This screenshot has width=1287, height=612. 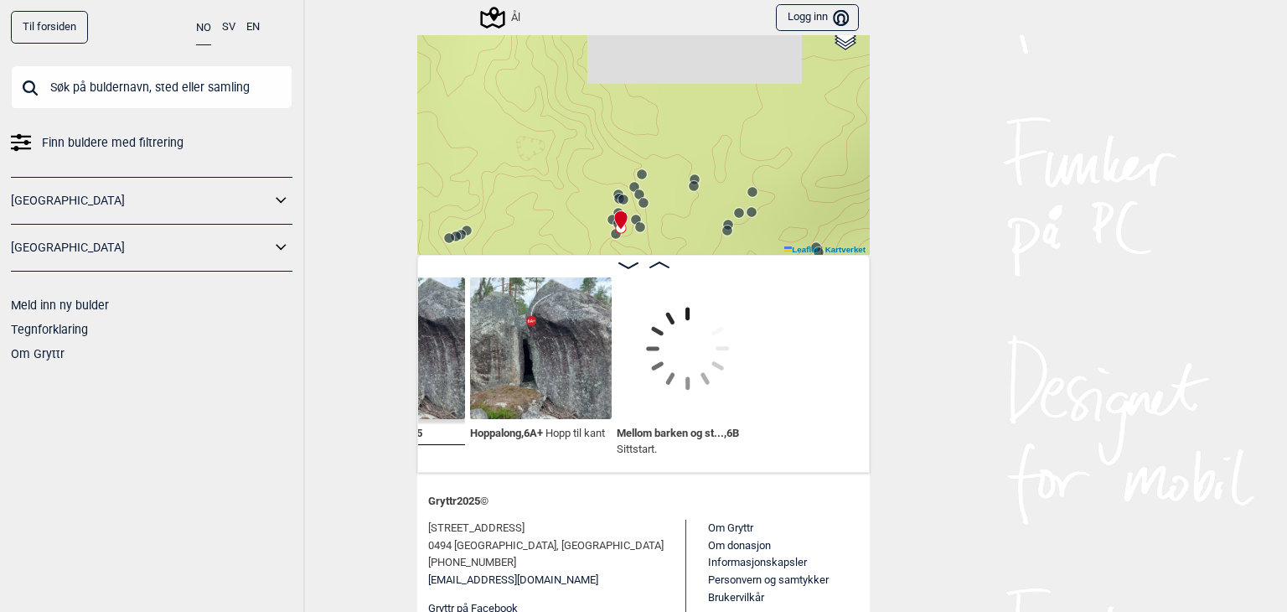 I want to click on p: Sittstart., so click(x=678, y=449).